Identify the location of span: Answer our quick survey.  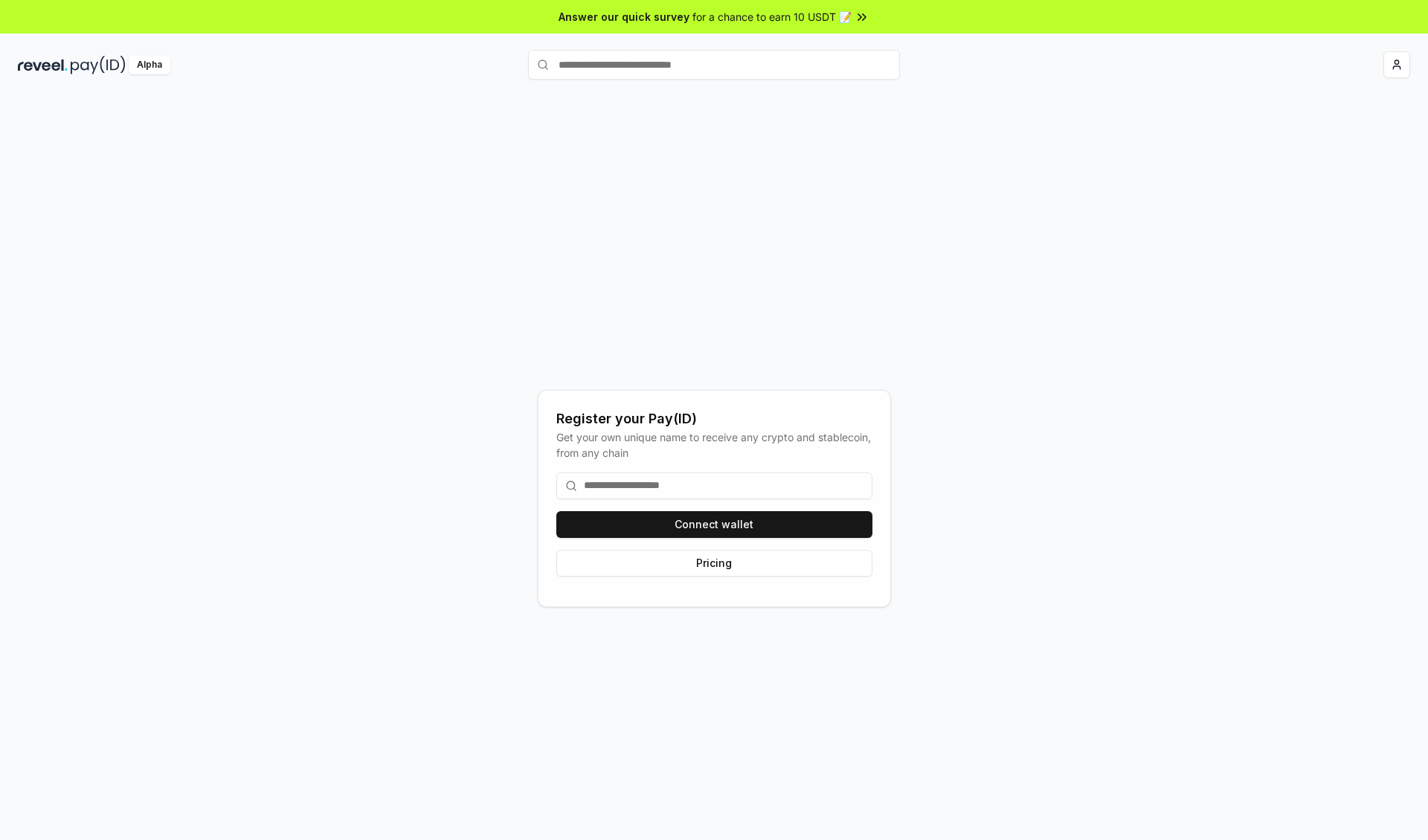
(624, 16).